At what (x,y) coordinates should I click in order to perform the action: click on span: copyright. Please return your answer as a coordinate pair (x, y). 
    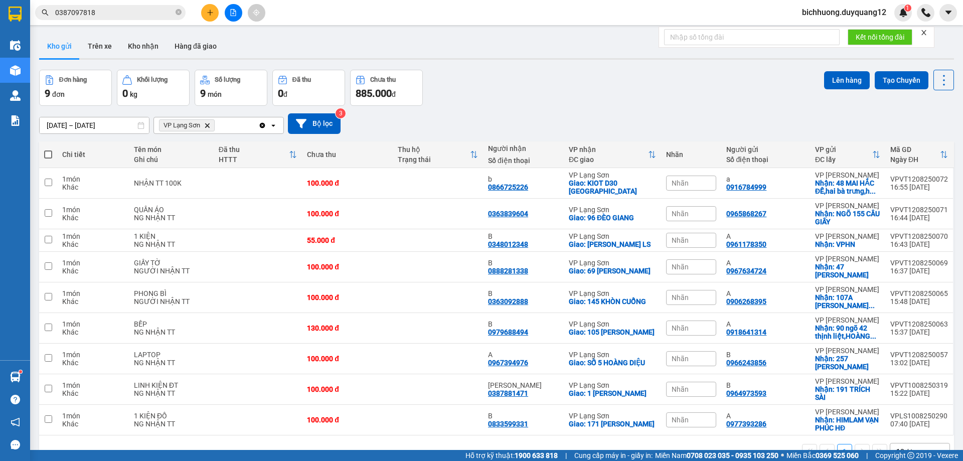
    Looking at the image, I should click on (910, 455).